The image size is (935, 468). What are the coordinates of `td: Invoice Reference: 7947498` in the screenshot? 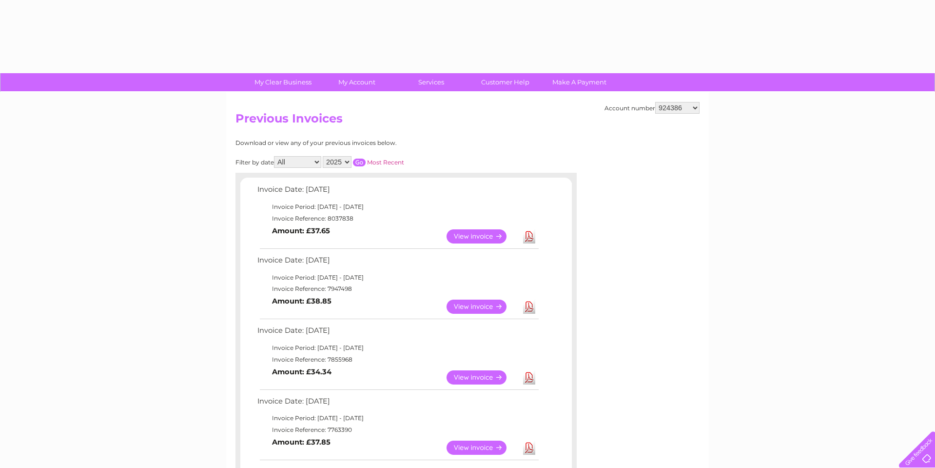 It's located at (397, 289).